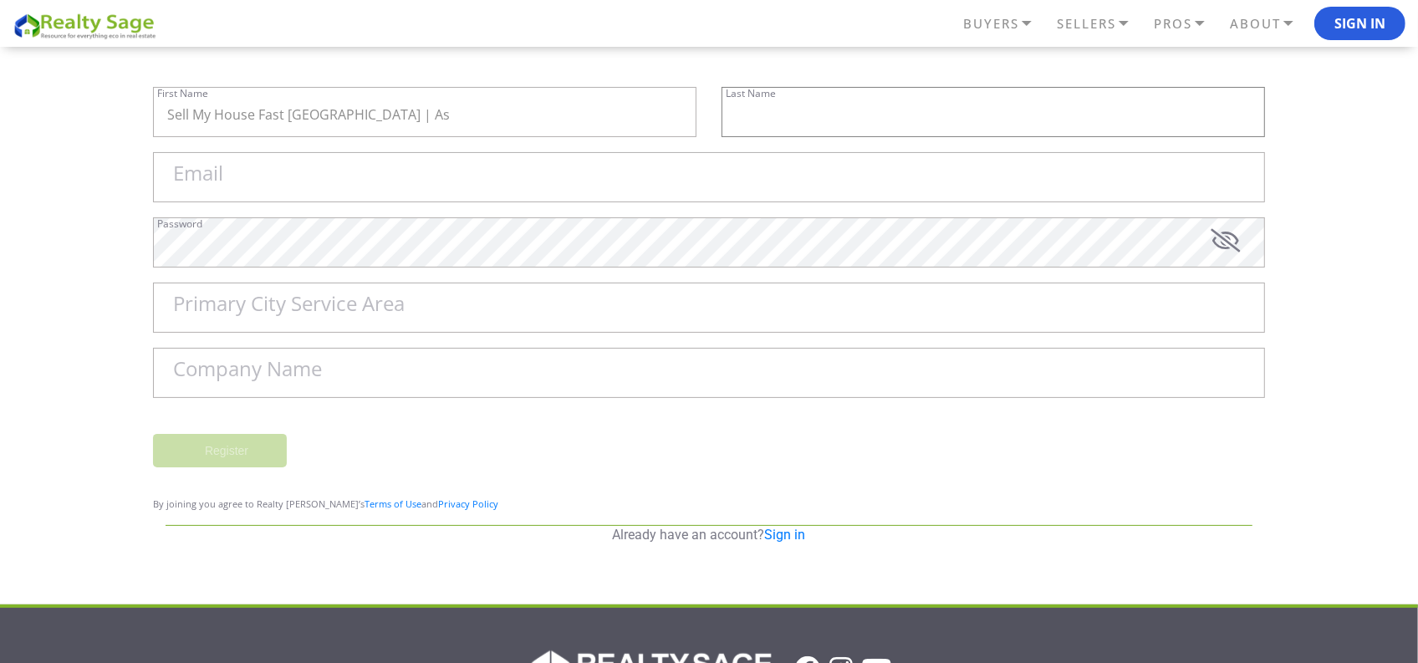 Image resolution: width=1418 pixels, height=663 pixels. I want to click on label: First Name, so click(182, 94).